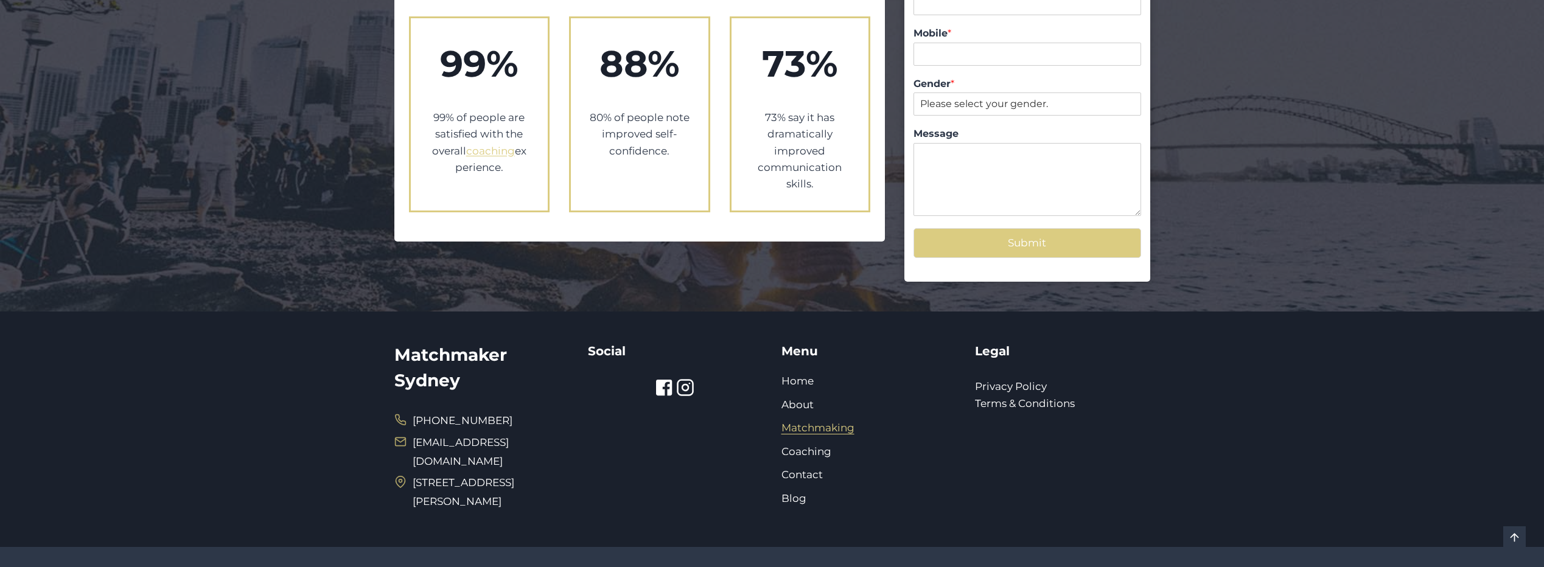 The image size is (1544, 567). Describe the element at coordinates (675, 351) in the screenshot. I see `h5: Social` at that location.